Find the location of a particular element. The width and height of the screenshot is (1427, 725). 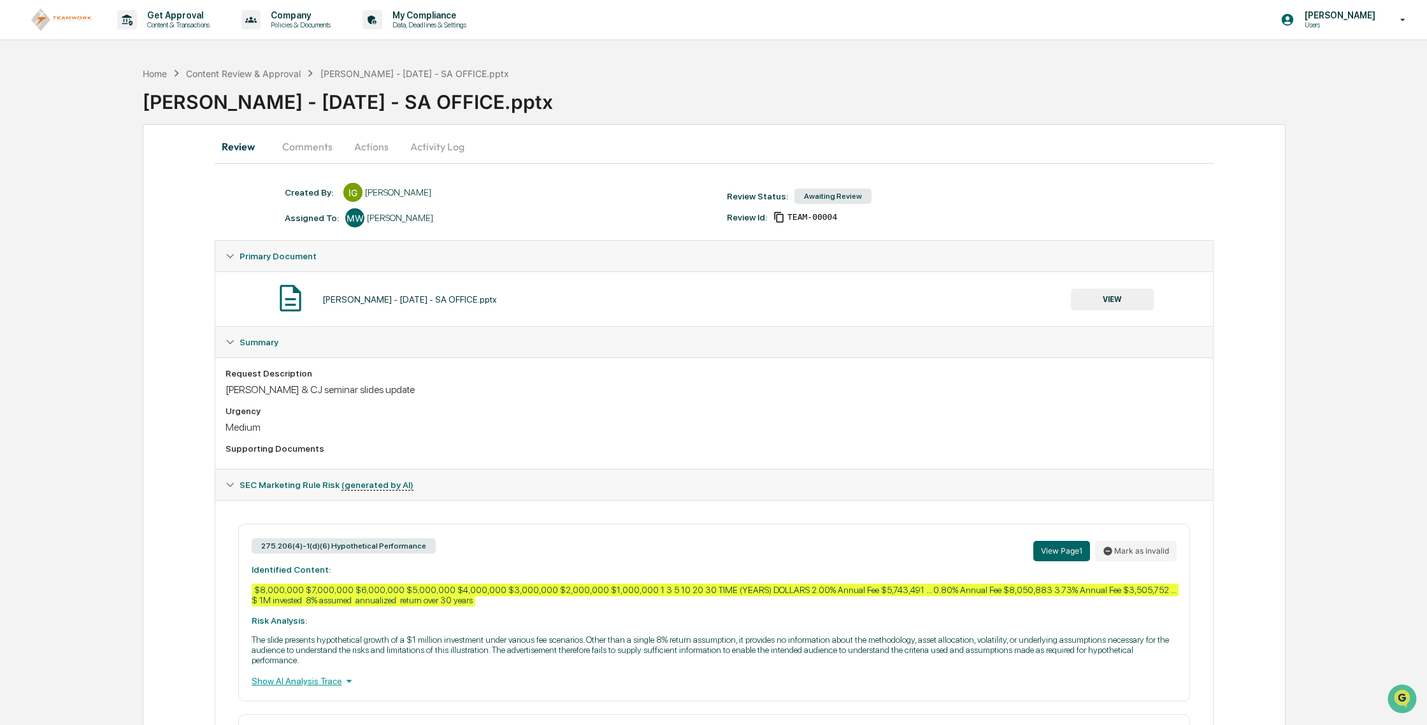

div: 275.206(4)-1(d)(6) Hypothetical Performance is located at coordinates (343, 546).